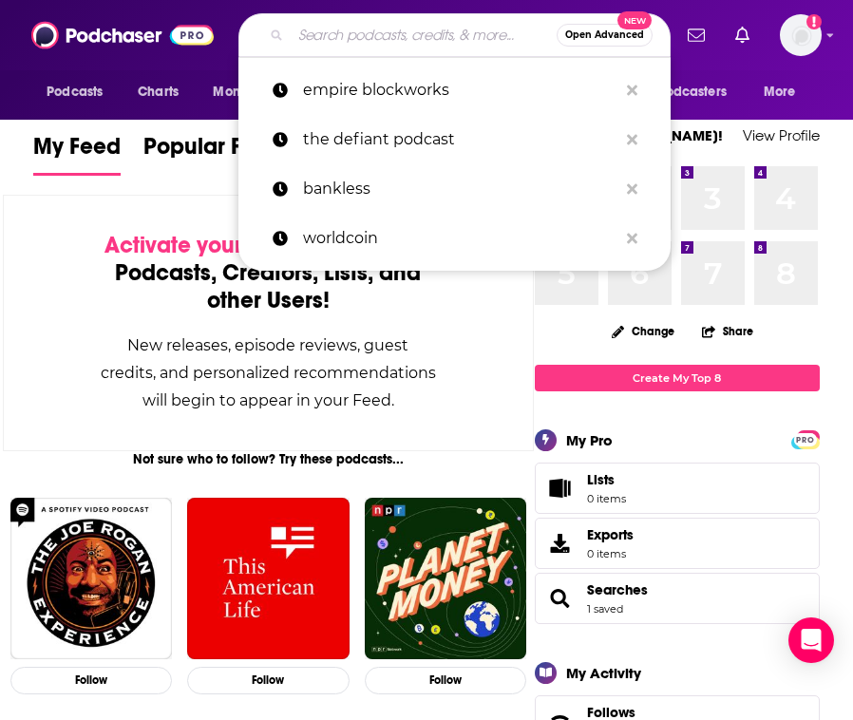 Image resolution: width=853 pixels, height=720 pixels. Describe the element at coordinates (677, 377) in the screenshot. I see `a: Create My Top 8` at that location.